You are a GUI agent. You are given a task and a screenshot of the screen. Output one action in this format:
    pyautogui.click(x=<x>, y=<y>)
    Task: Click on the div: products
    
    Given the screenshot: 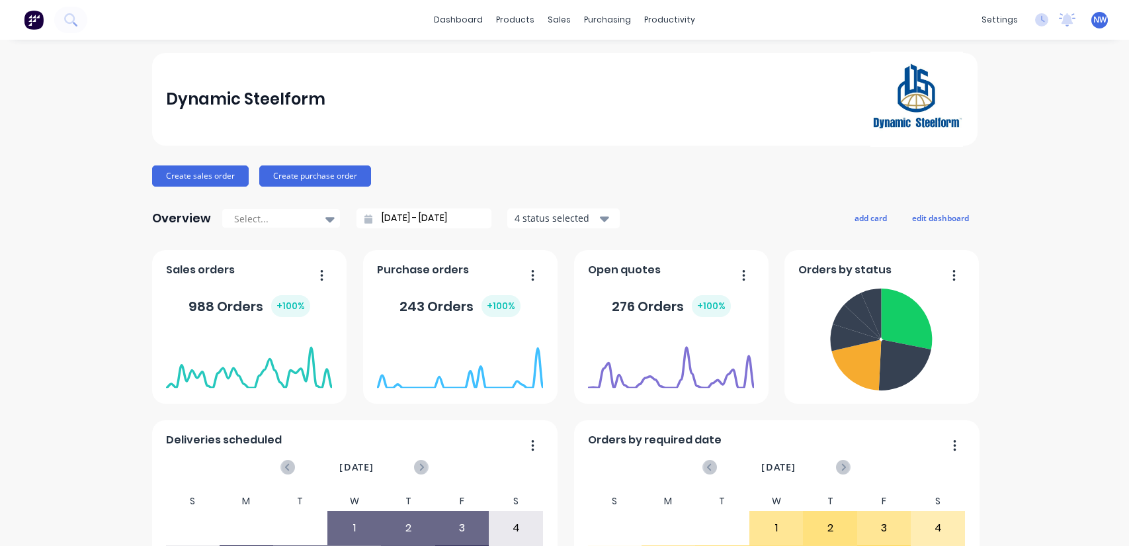 What is the action you would take?
    pyautogui.click(x=515, y=20)
    